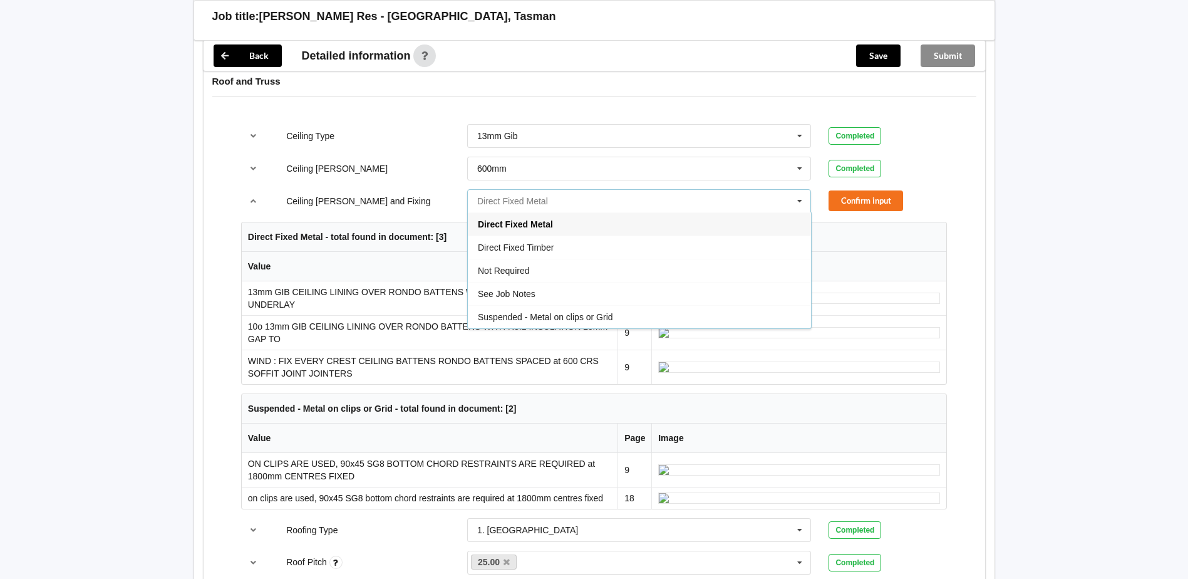 This screenshot has height=579, width=1188. What do you see at coordinates (307, 562) in the screenshot?
I see `label: Roof Pitch` at bounding box center [307, 562].